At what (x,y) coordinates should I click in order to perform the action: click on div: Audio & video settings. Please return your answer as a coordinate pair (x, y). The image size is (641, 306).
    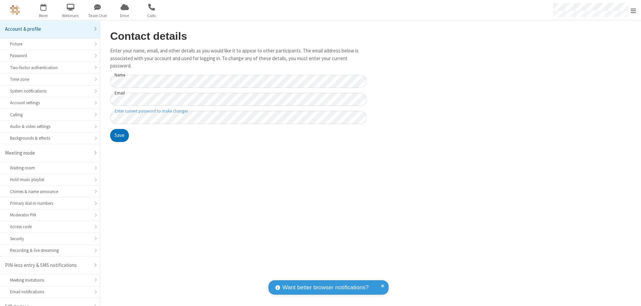
    Looking at the image, I should click on (50, 126).